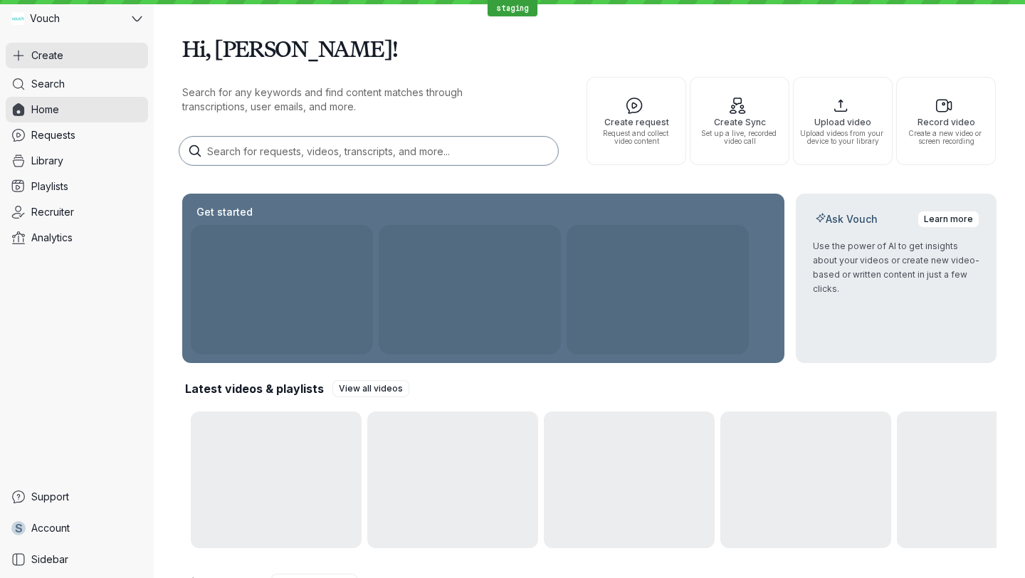 This screenshot has height=578, width=1025. I want to click on input: Search for requests, videos, transcripts, and more..., so click(369, 151).